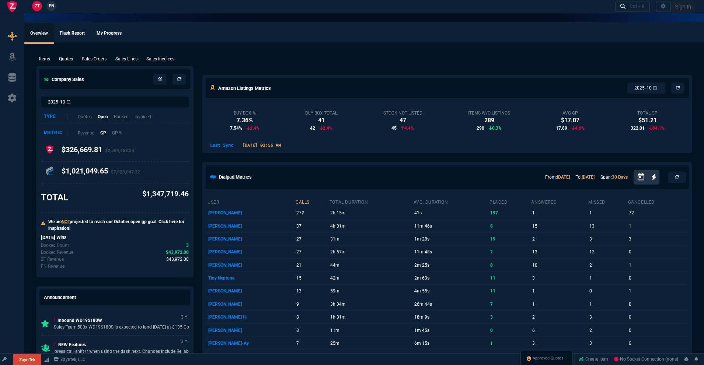  Describe the element at coordinates (451, 252) in the screenshot. I see `p: 11m 48s` at that location.